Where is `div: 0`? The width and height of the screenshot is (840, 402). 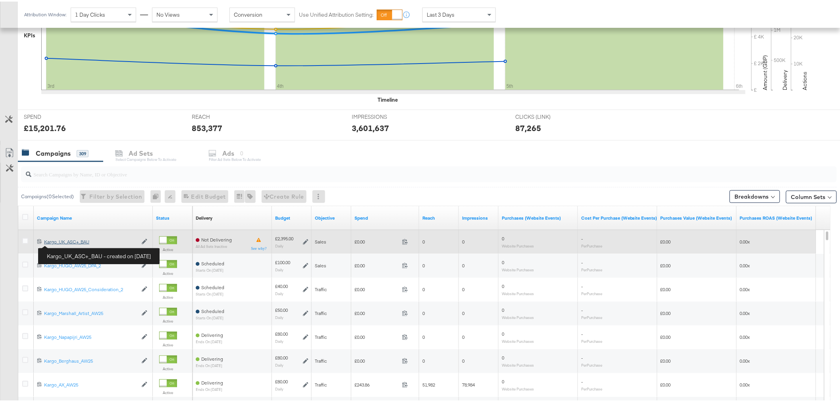
div: 0 is located at coordinates (158, 195).